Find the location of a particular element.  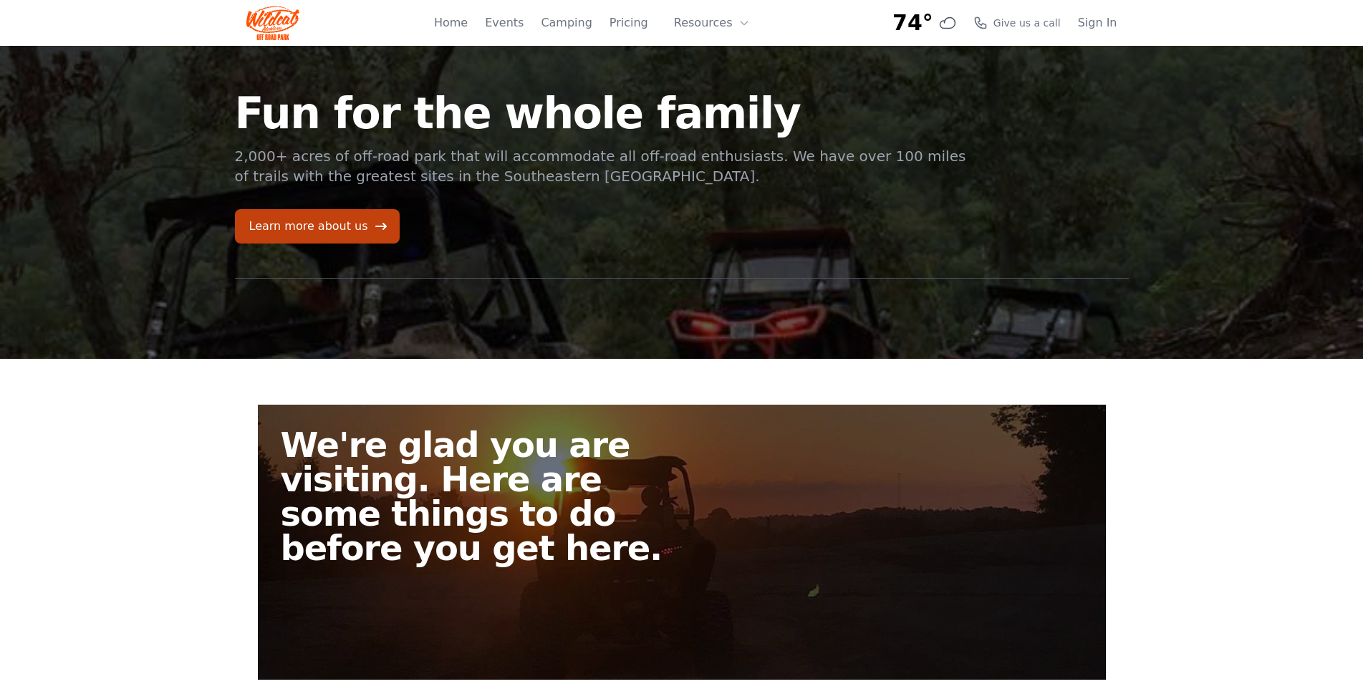

a: Sign In is located at coordinates (1098, 23).